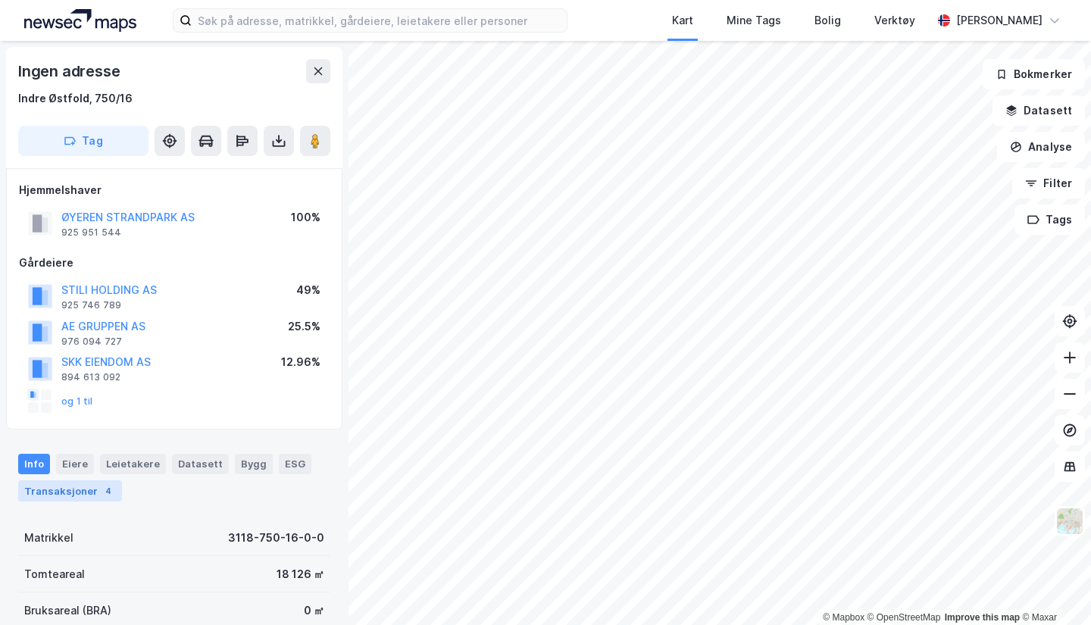 The height and width of the screenshot is (625, 1091). Describe the element at coordinates (1053, 588) in the screenshot. I see `div: Kontrollprogram for chat` at that location.